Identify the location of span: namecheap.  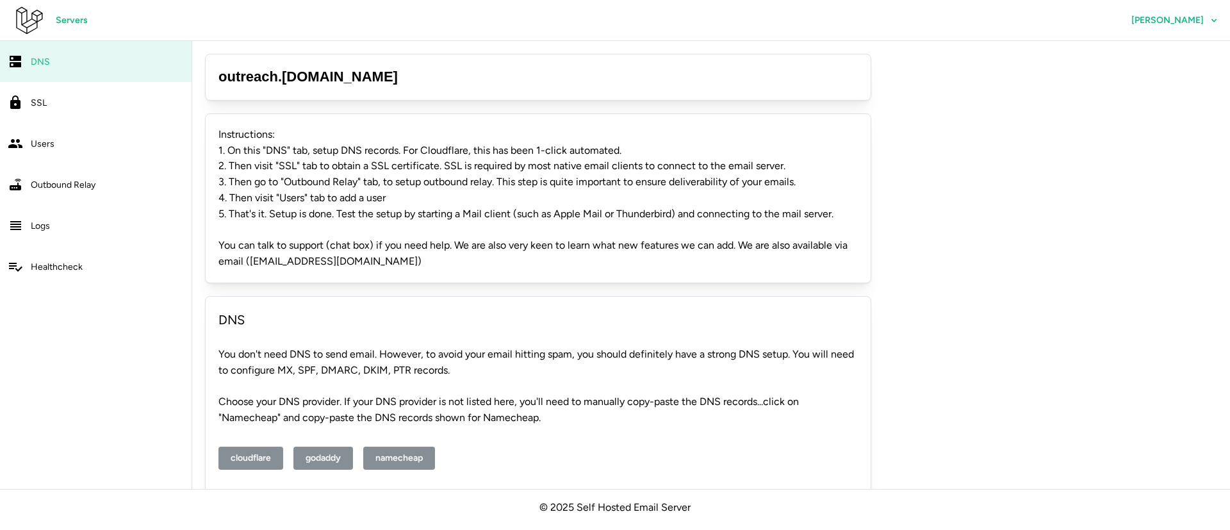
(399, 458).